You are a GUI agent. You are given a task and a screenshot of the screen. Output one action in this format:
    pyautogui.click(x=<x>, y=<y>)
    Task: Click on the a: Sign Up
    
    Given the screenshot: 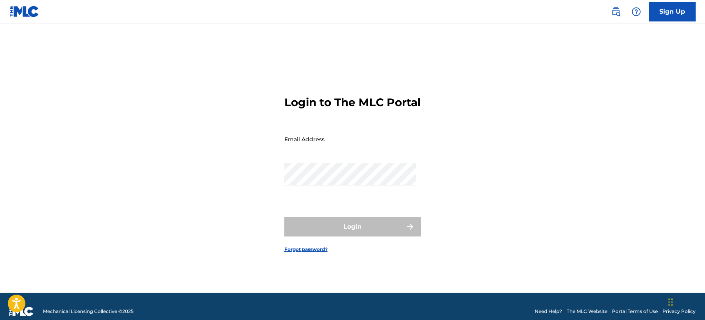 What is the action you would take?
    pyautogui.click(x=672, y=12)
    